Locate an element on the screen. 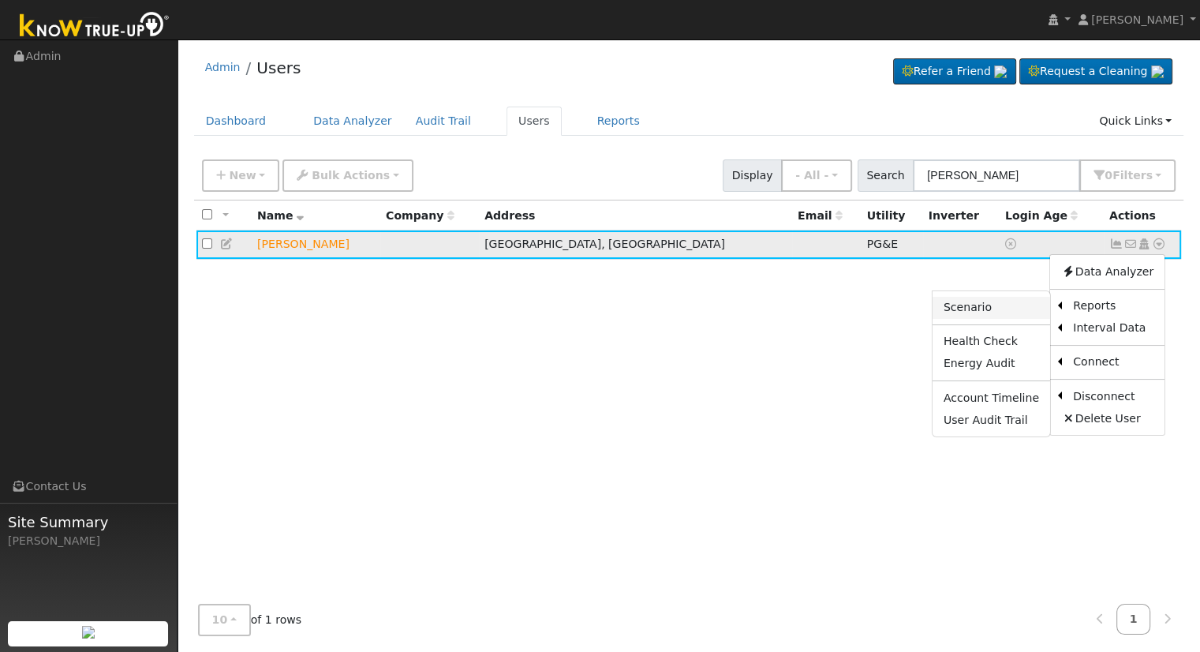  a: Connect is located at coordinates (1114, 362).